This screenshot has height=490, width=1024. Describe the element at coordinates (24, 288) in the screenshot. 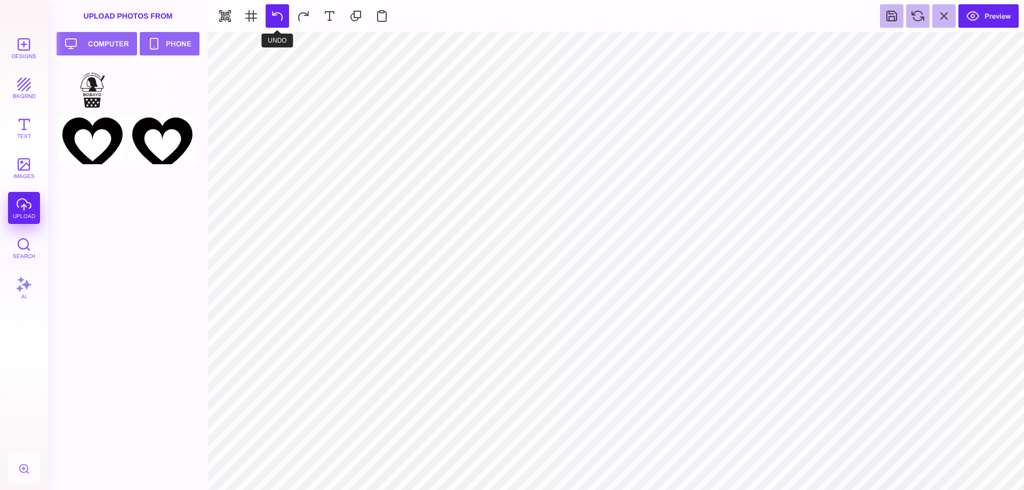

I see `button: AI` at that location.